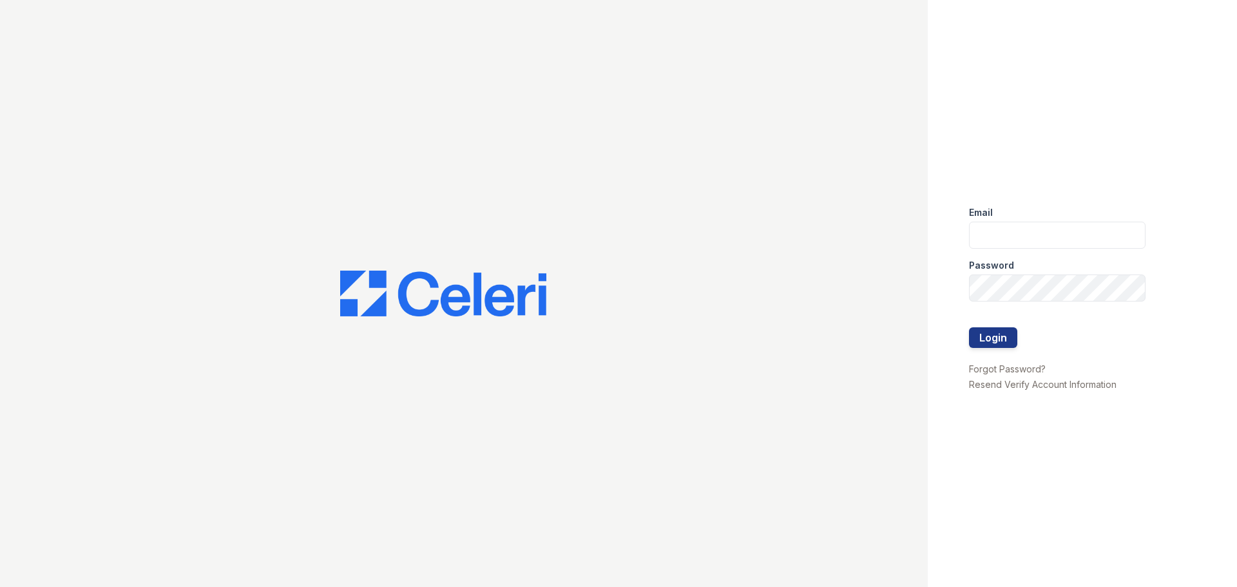  What do you see at coordinates (443, 294) in the screenshot?
I see `img: CE_Logo_Blue-a8612792a0a2168367f1c8372b55b34899dd931a85d93a1a3d3e32e68fde9ad4.png` at bounding box center [443, 294].